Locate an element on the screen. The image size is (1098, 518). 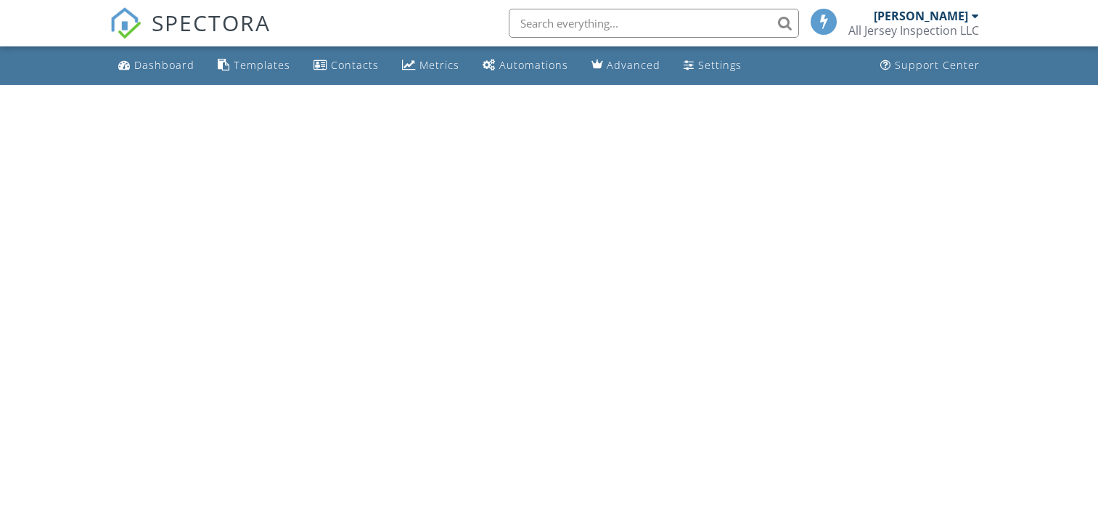
div: Advanced is located at coordinates (634, 65).